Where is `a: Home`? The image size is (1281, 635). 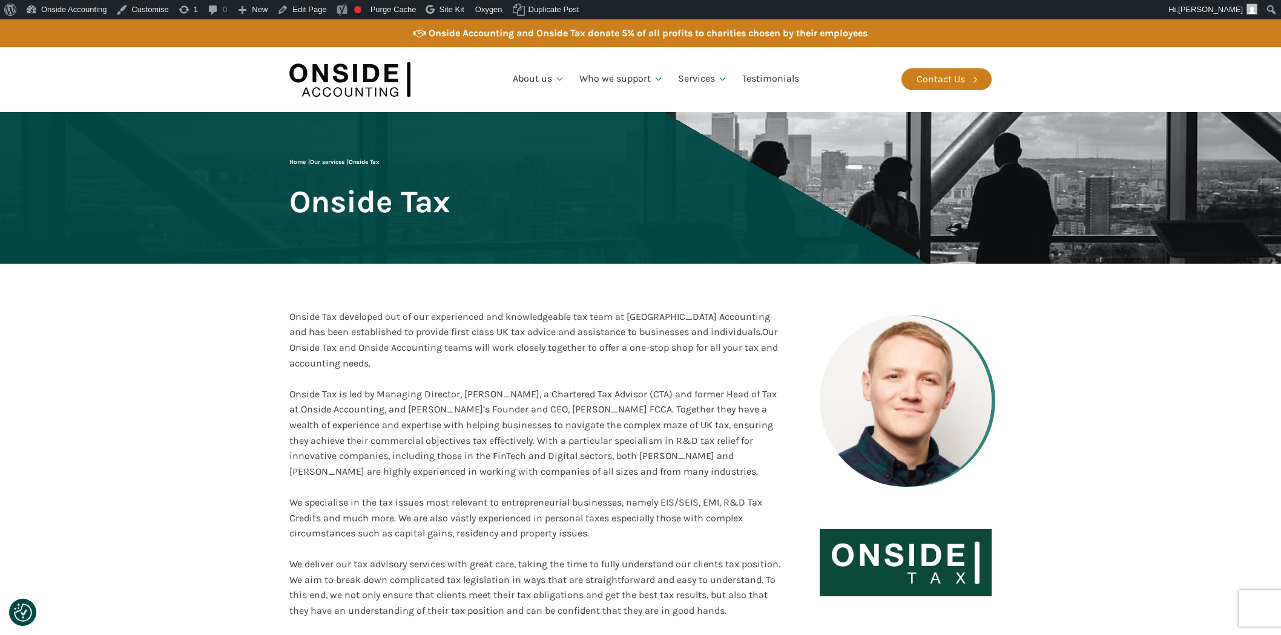 a: Home is located at coordinates (297, 162).